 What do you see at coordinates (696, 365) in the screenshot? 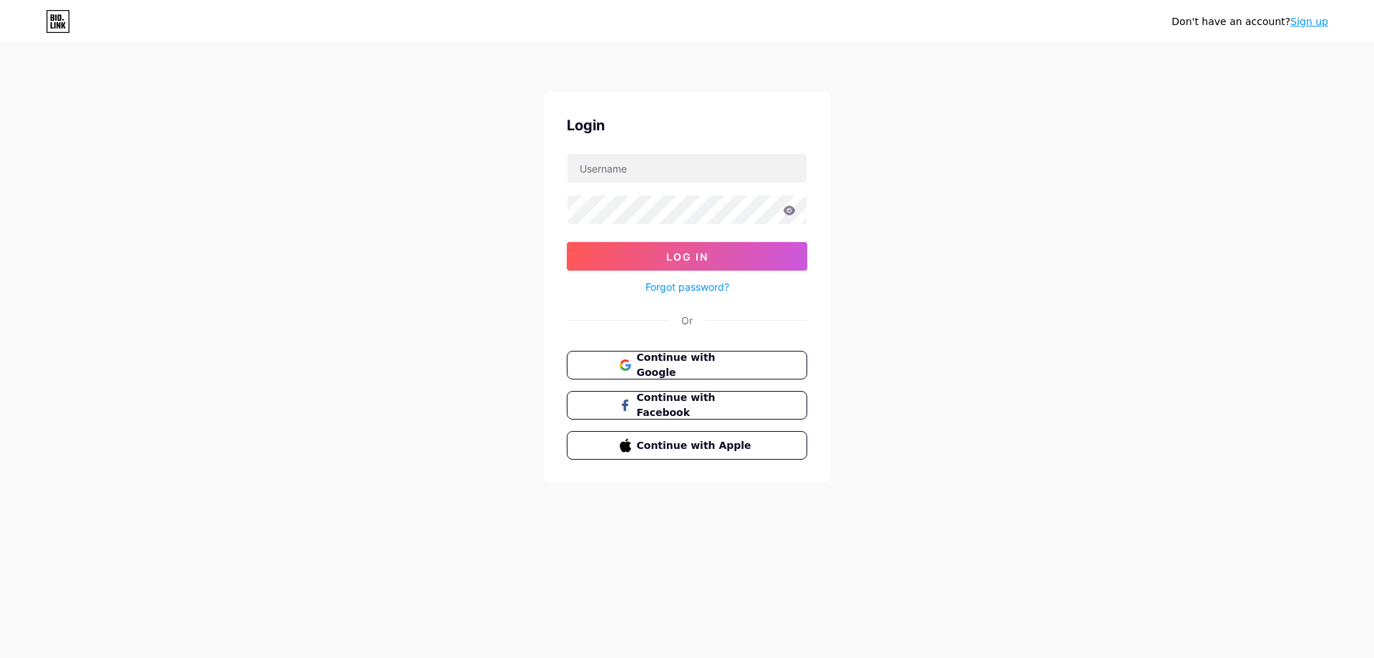
I see `span: Continue with Google` at bounding box center [696, 365].